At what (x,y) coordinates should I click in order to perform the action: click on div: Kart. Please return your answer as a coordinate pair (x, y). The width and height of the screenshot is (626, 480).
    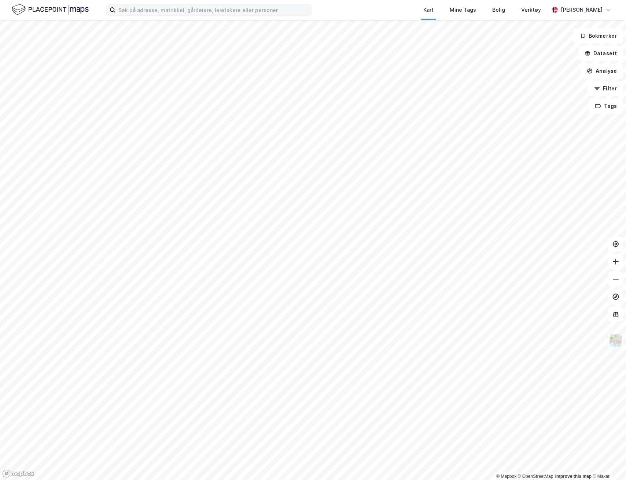
    Looking at the image, I should click on (428, 10).